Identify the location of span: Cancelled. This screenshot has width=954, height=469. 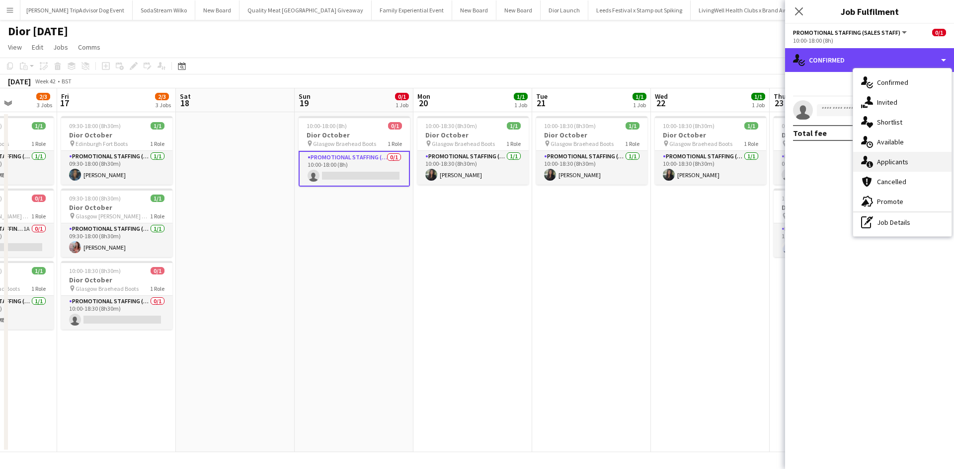
(891, 182).